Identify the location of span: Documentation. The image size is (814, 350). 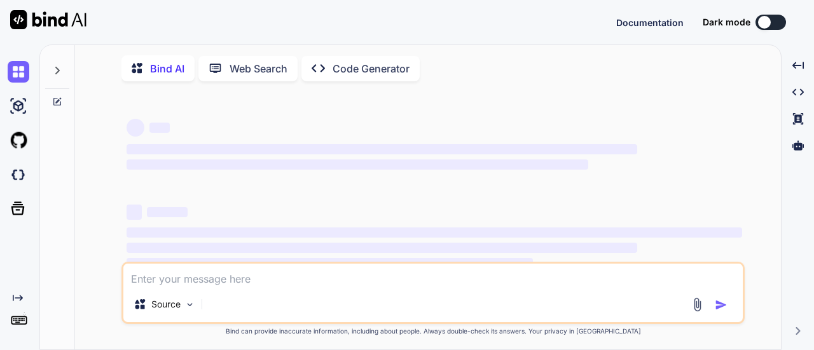
(650, 22).